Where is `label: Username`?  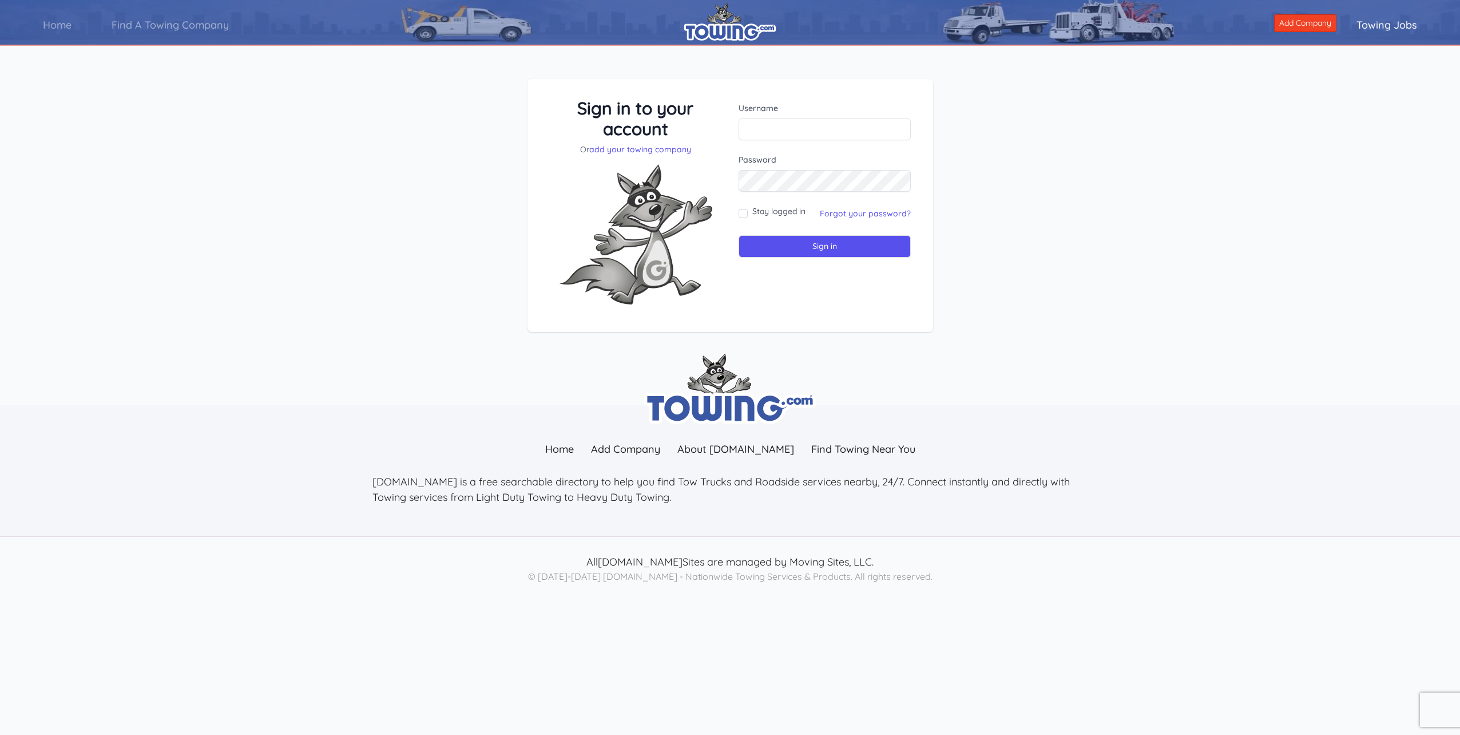 label: Username is located at coordinates (825, 108).